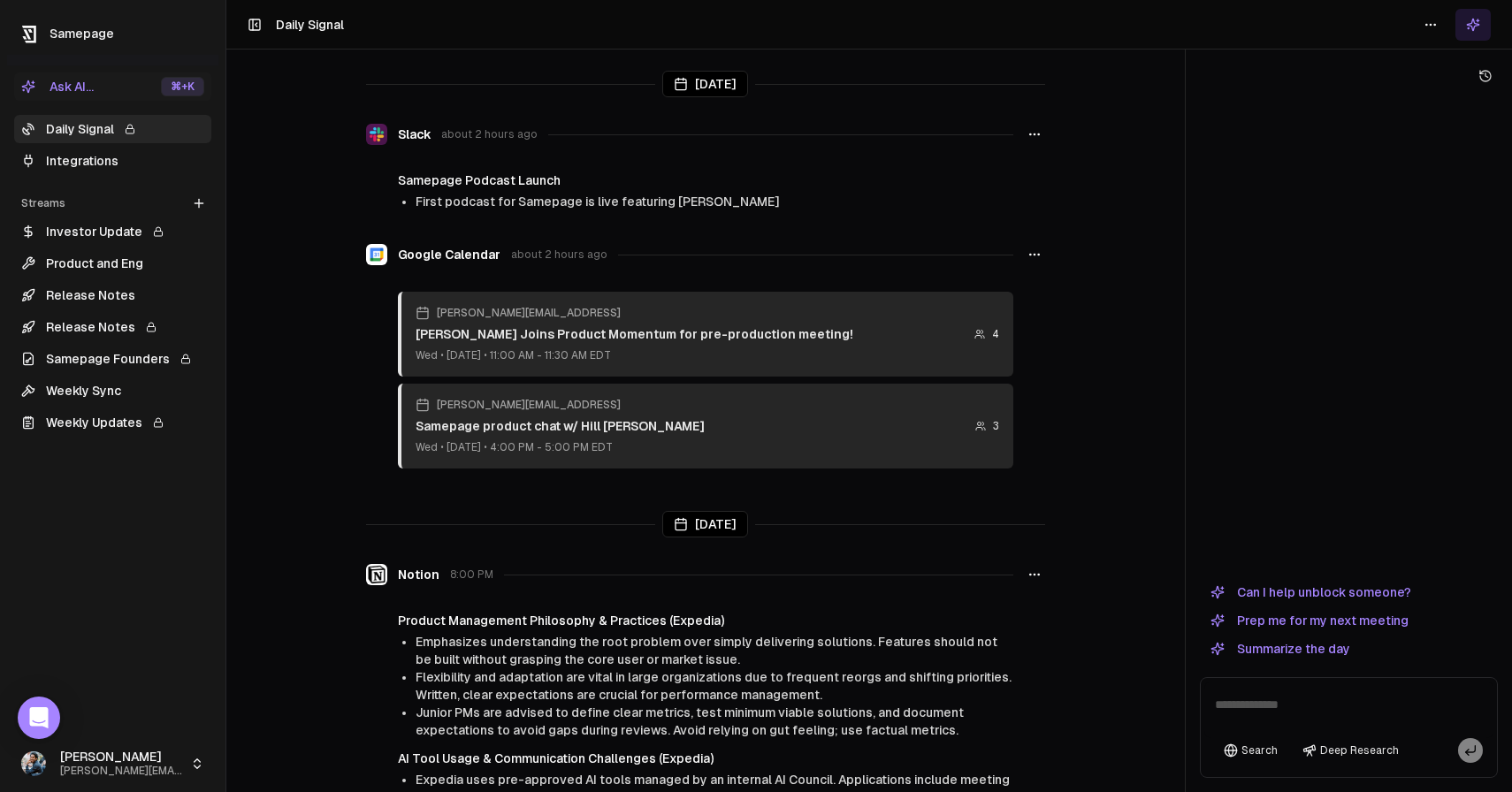 The height and width of the screenshot is (792, 1512). I want to click on span: 4, so click(995, 335).